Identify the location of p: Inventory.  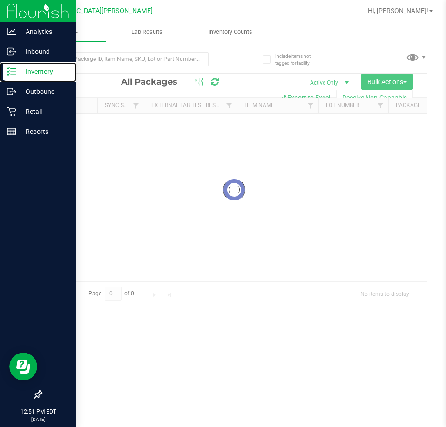
(44, 72).